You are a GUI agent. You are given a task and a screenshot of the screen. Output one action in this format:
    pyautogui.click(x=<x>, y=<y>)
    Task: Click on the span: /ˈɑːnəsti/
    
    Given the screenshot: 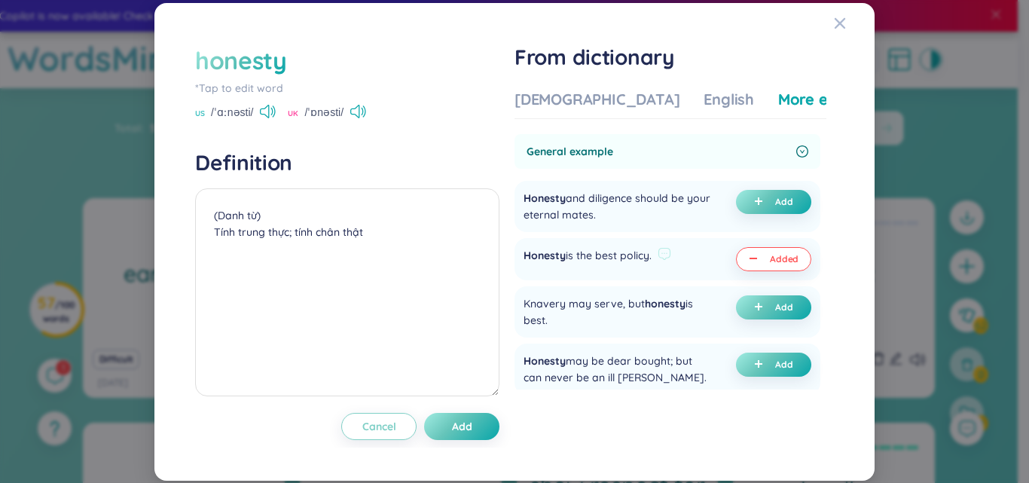 What is the action you would take?
    pyautogui.click(x=232, y=112)
    